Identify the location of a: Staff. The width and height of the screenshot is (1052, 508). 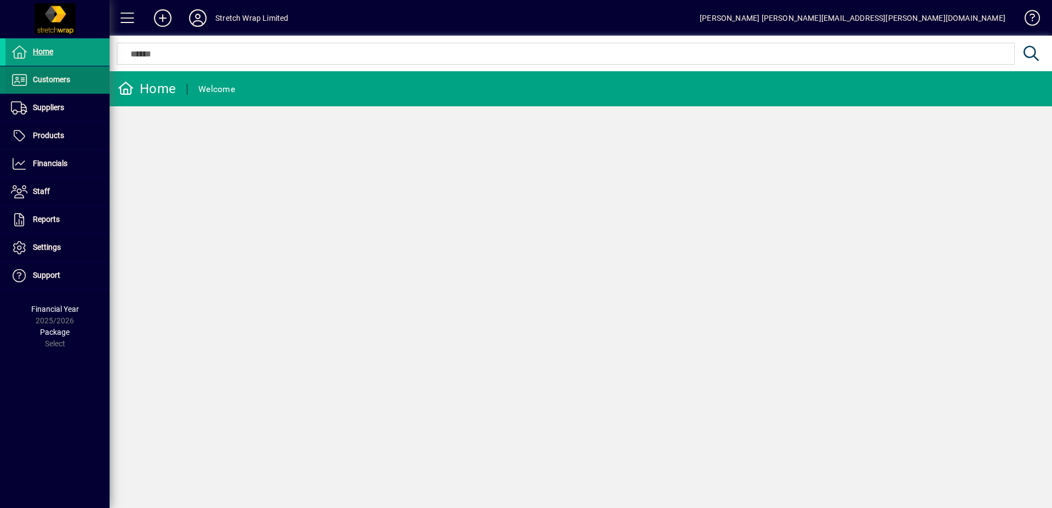
(58, 192).